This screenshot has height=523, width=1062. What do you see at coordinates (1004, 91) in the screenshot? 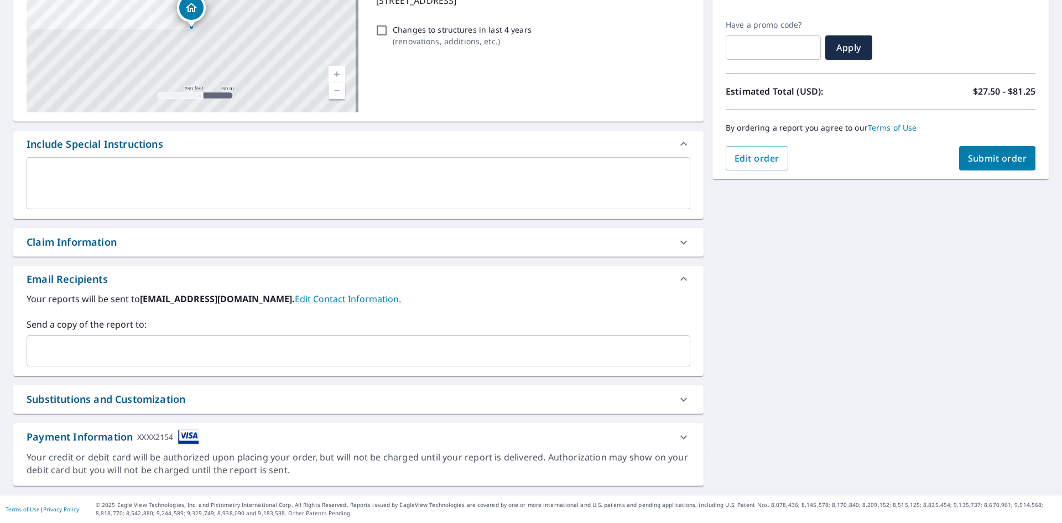
I see `p: $27.50 - $81.25` at bounding box center [1004, 91].